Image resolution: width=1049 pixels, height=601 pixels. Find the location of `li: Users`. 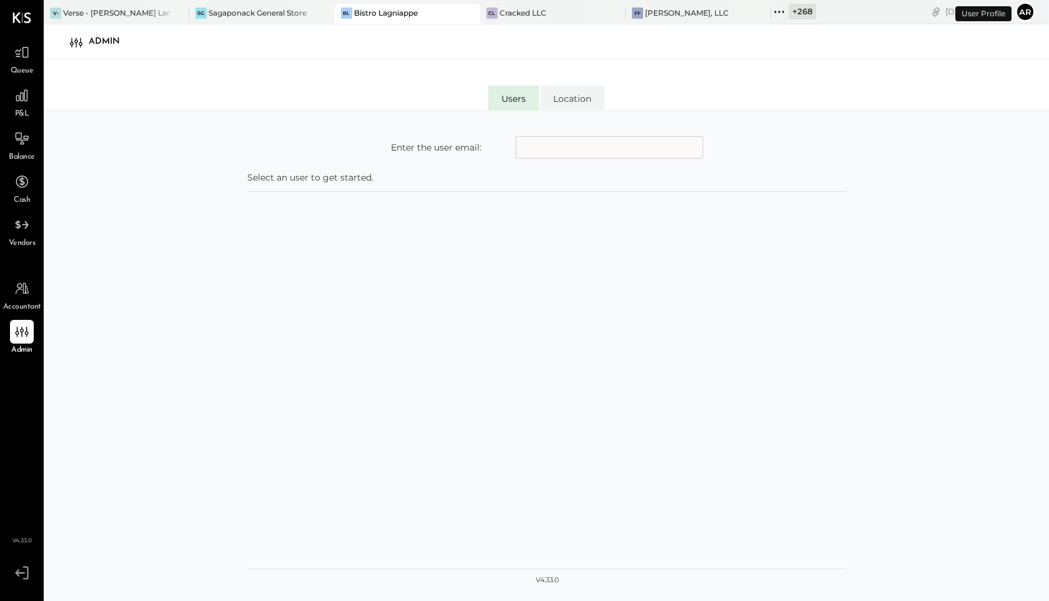

li: Users is located at coordinates (513, 98).